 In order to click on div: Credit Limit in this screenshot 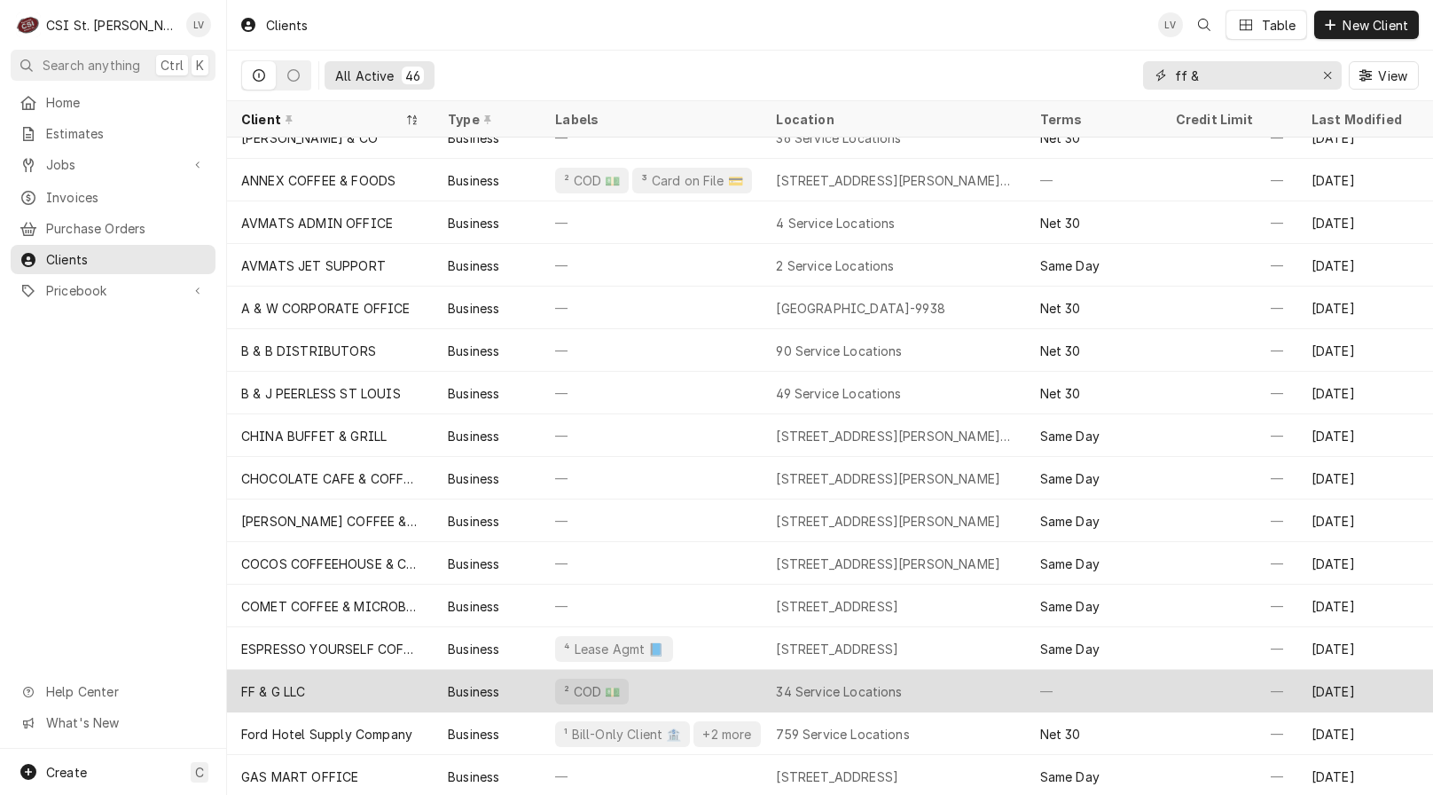, I will do `click(1228, 119)`.